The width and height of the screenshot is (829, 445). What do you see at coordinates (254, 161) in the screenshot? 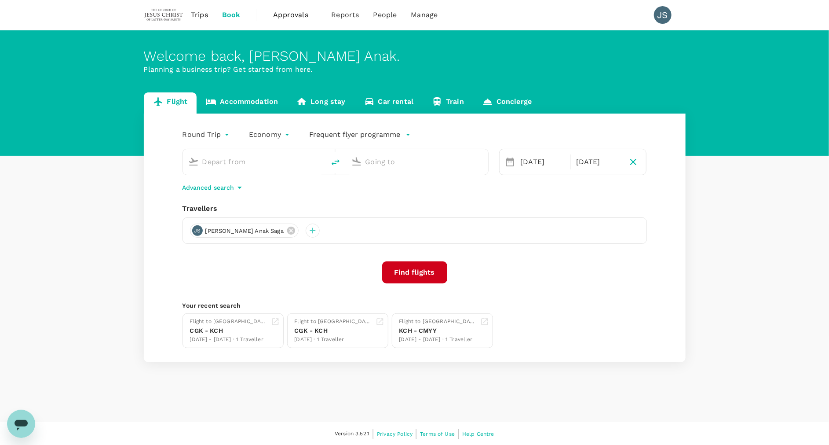
I see `input: Depart from` at bounding box center [254, 161].